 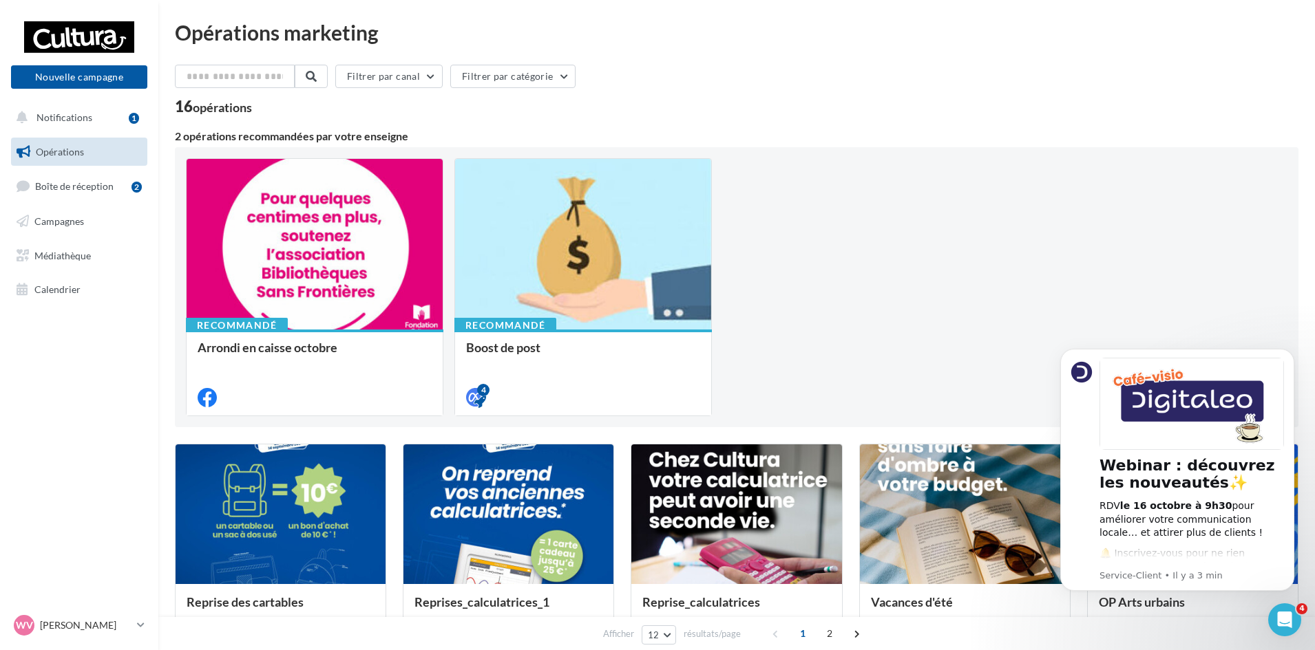 I want to click on span: 1, so click(x=803, y=634).